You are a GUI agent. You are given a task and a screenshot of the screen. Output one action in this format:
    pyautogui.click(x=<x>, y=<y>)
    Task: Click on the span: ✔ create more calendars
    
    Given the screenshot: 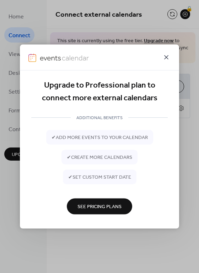 What is the action you would take?
    pyautogui.click(x=99, y=157)
    